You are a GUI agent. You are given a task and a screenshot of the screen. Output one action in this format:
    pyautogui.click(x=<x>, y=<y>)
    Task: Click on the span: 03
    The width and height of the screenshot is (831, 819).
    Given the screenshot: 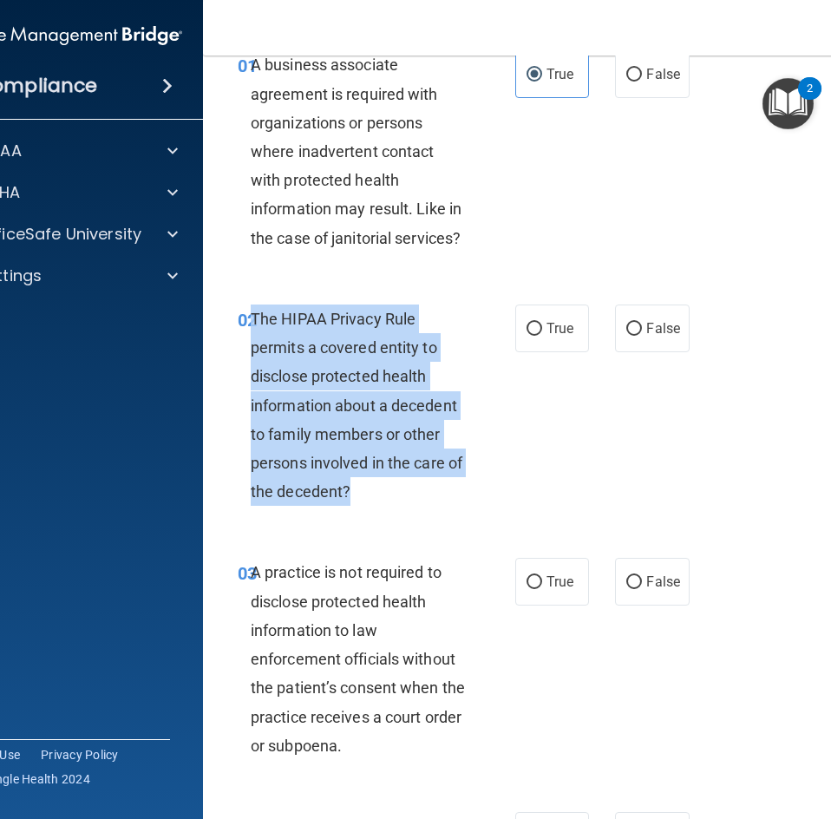 What is the action you would take?
    pyautogui.click(x=247, y=574)
    